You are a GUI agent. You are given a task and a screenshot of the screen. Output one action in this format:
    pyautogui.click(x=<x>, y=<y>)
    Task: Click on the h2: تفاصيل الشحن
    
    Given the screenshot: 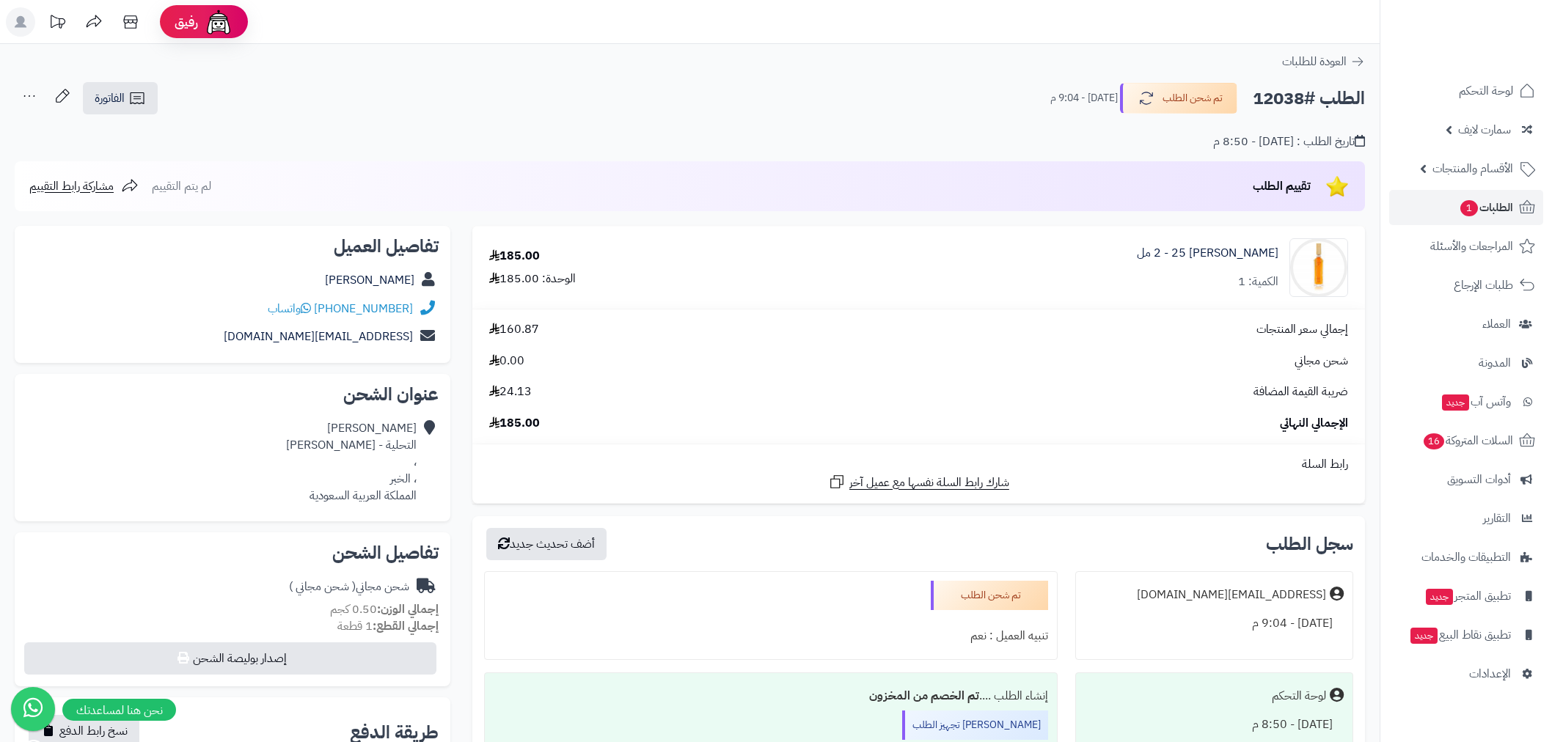 What is the action you would take?
    pyautogui.click(x=233, y=553)
    